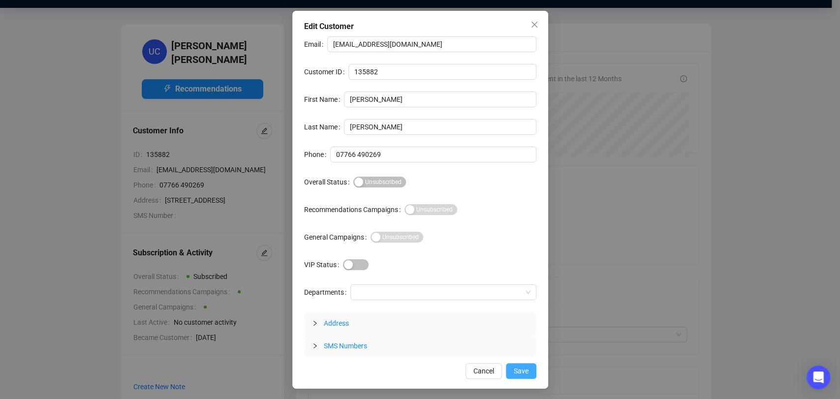 Image resolution: width=840 pixels, height=399 pixels. What do you see at coordinates (431, 210) in the screenshot?
I see `button: Recommendations Campaigns` at bounding box center [431, 210].